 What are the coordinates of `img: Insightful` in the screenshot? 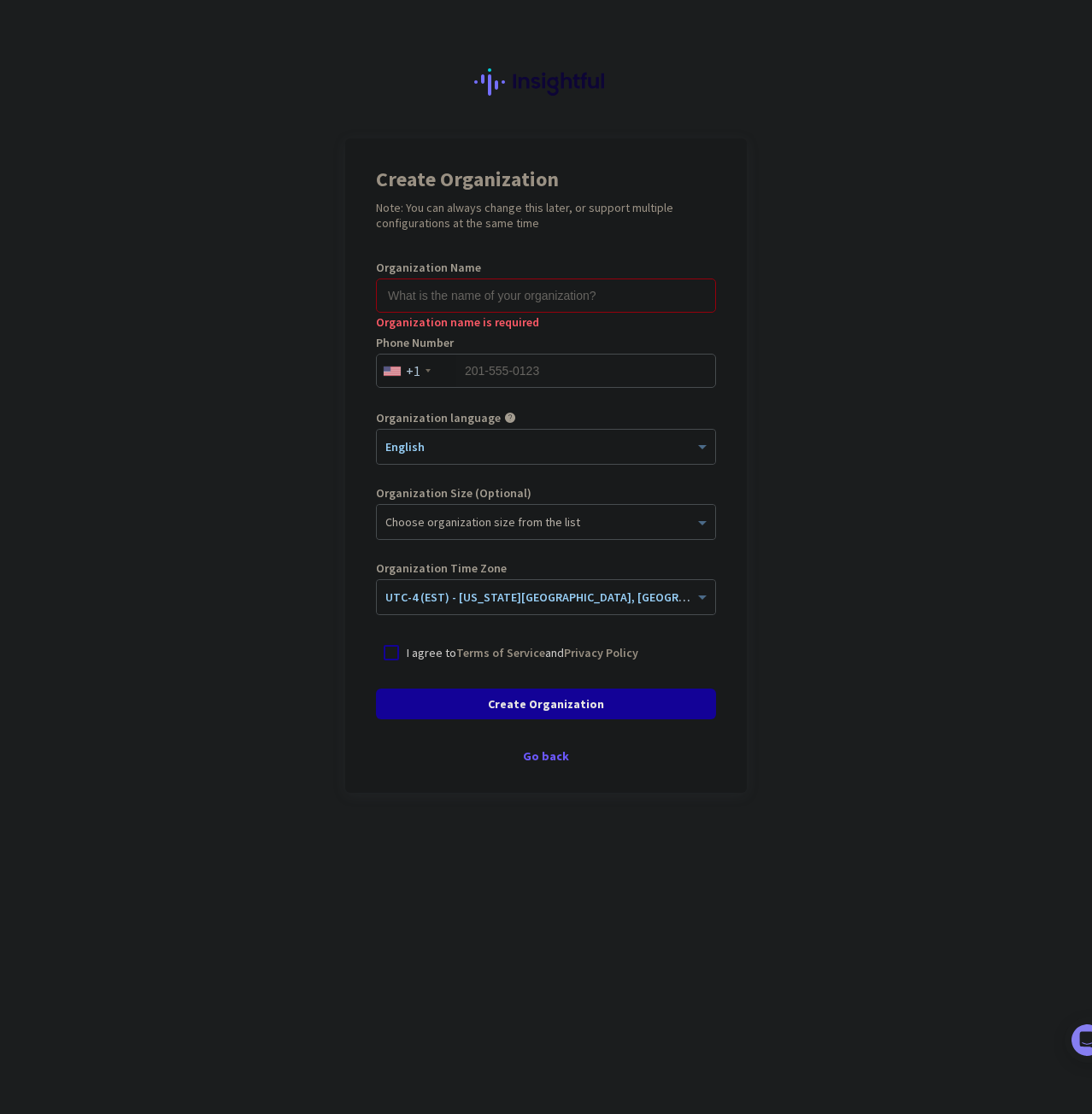 It's located at (546, 82).